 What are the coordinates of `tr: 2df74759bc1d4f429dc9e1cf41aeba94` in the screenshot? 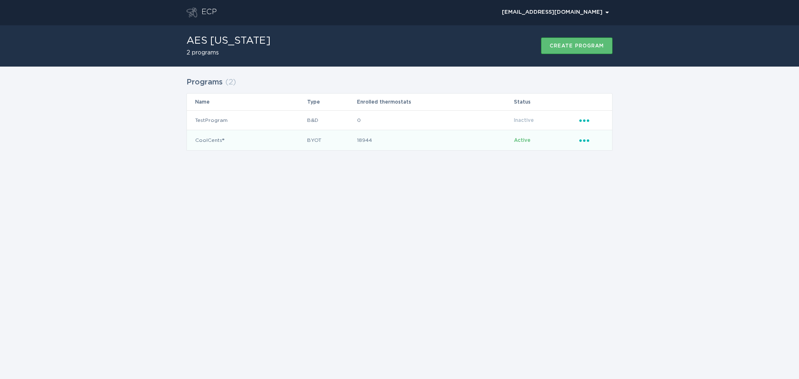 It's located at (400, 140).